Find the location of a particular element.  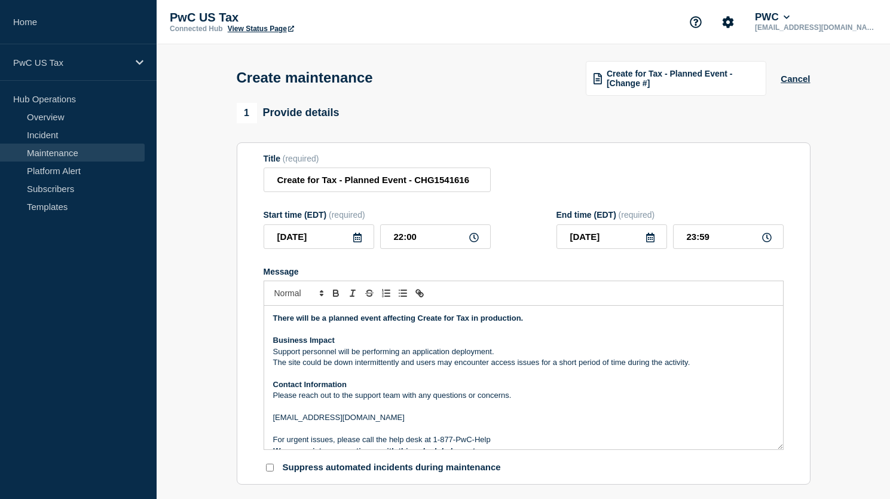

strong: There will be a planned event affecting Create for Tax in production. is located at coordinates (398, 317).